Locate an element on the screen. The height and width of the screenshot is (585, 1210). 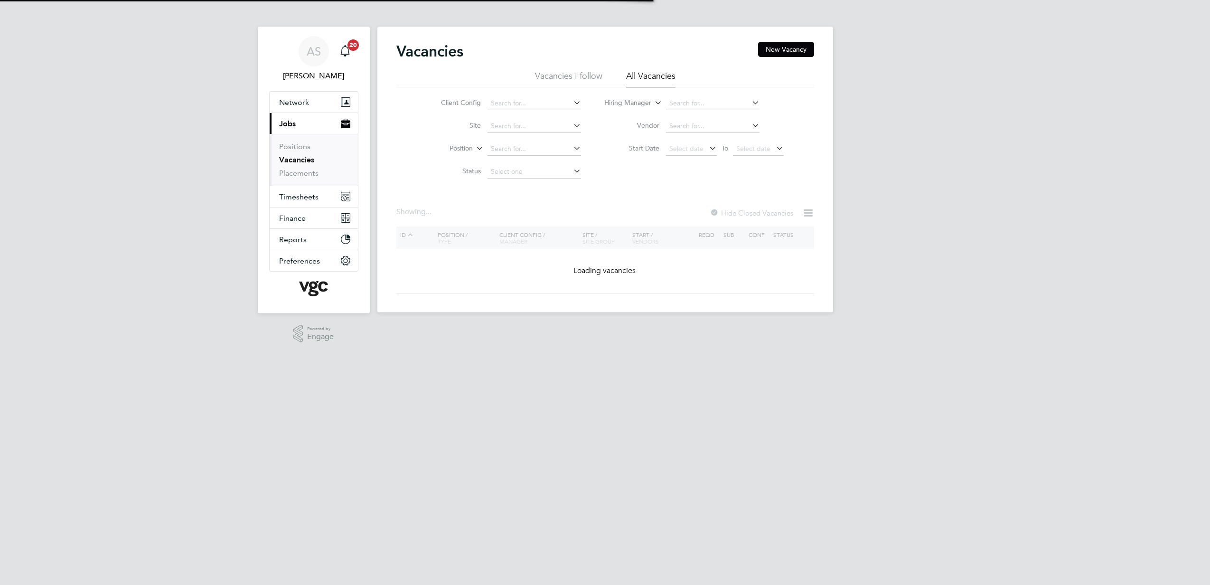
span: Reports is located at coordinates (293, 239).